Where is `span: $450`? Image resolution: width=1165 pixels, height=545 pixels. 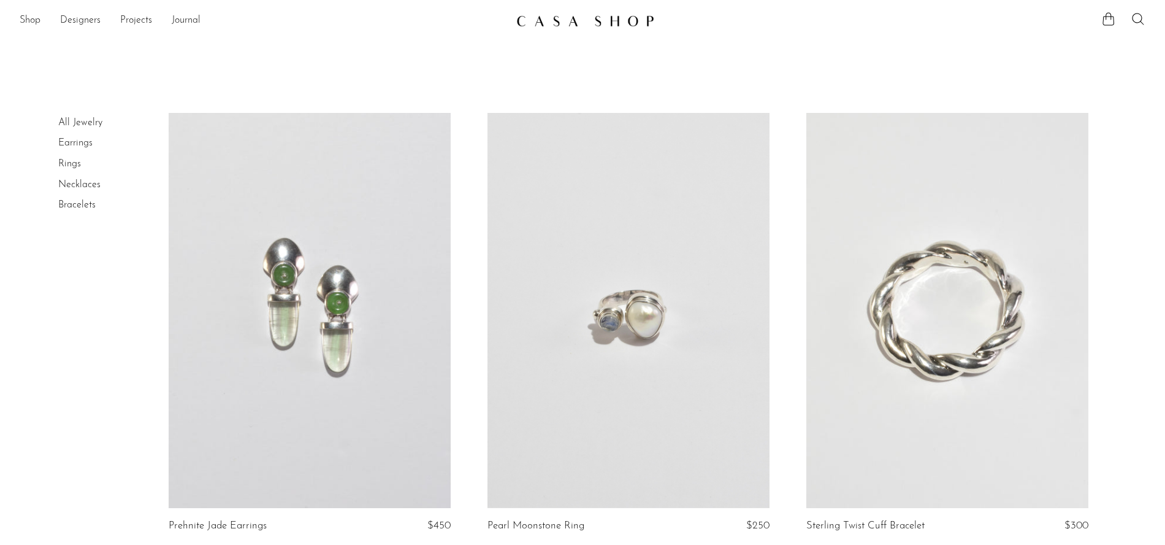
span: $450 is located at coordinates (439, 525).